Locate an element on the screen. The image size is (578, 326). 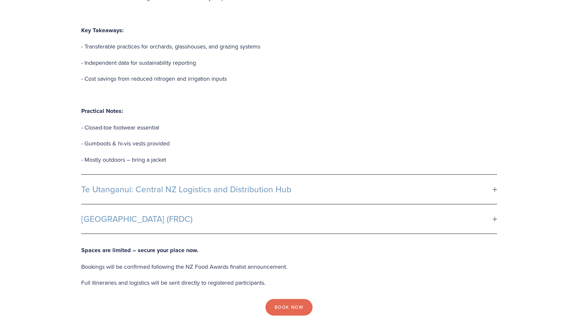
p: - Closed-toe footwear essential is located at coordinates (227, 127).